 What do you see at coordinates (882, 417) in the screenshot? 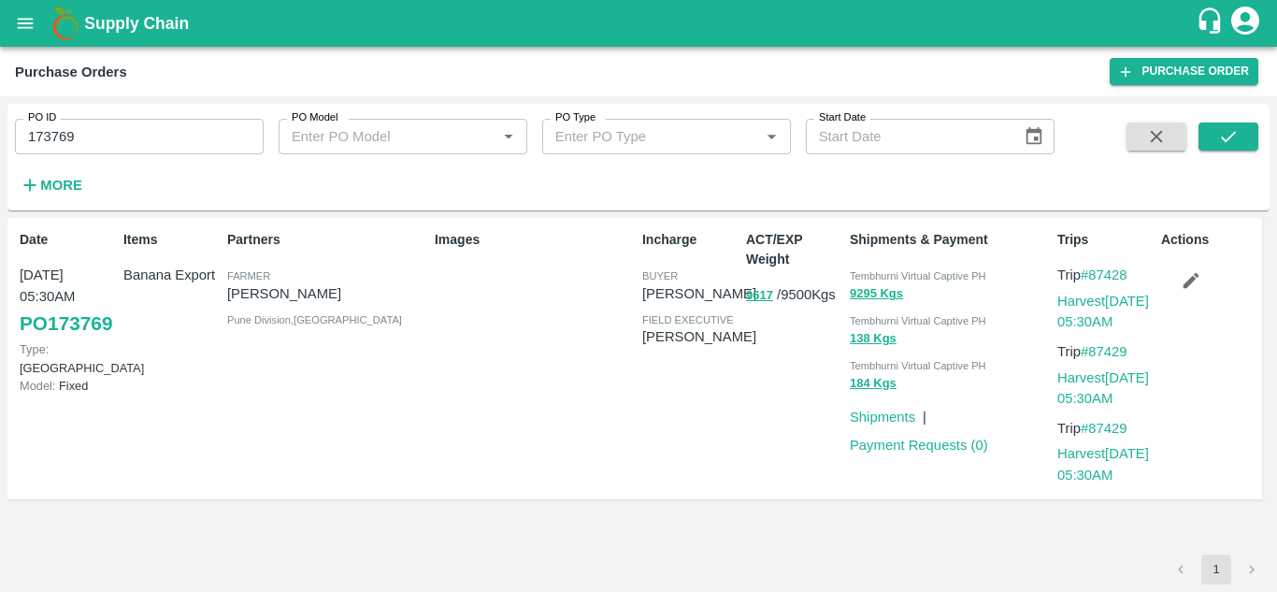
I see `a: Shipments` at bounding box center [882, 417].